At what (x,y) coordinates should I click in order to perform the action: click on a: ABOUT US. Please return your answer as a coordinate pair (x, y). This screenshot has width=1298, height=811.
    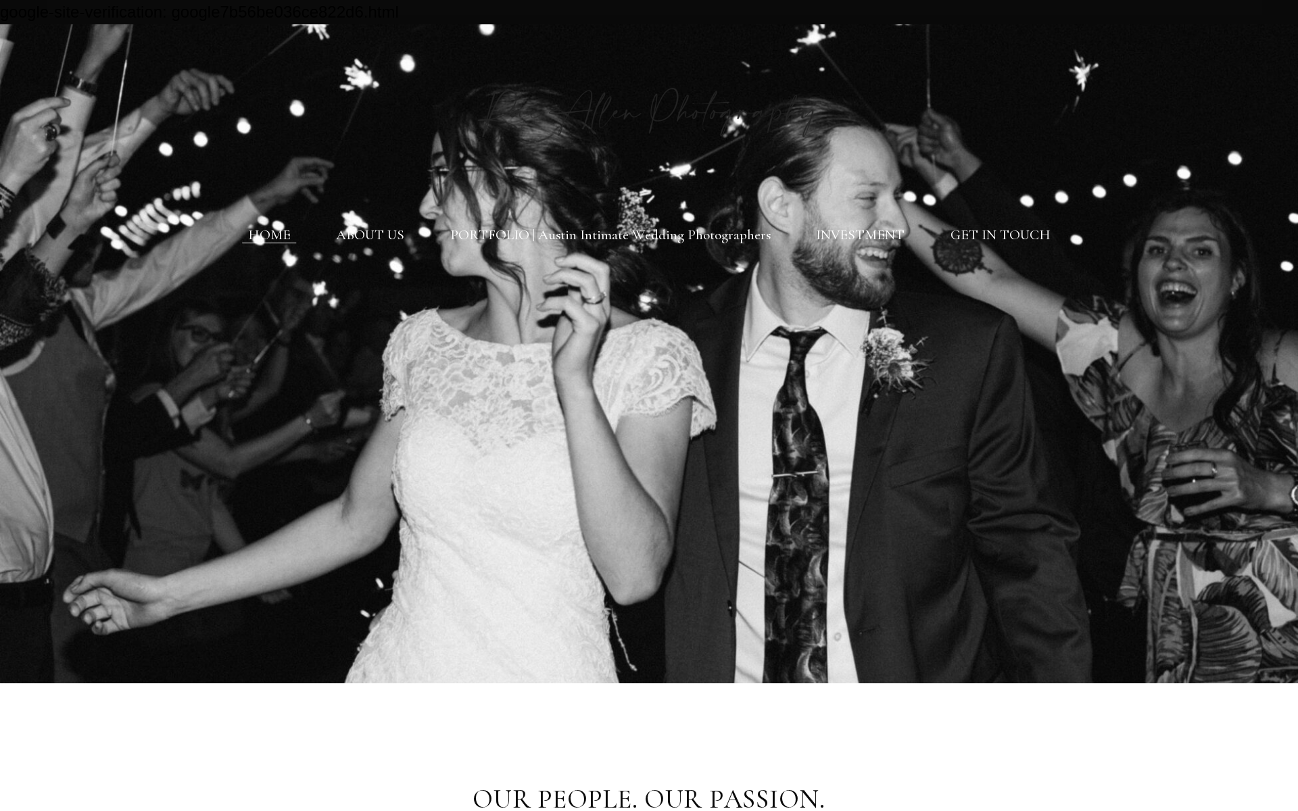
    Looking at the image, I should click on (370, 235).